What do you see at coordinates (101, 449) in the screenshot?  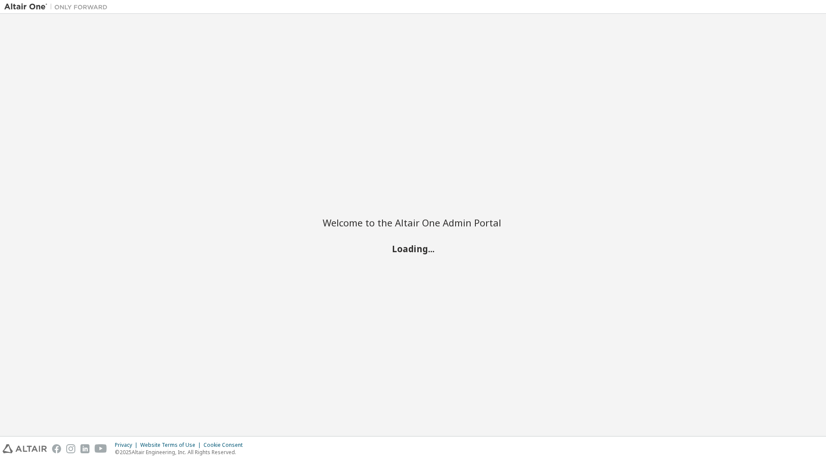 I see `img: youtube.svg` at bounding box center [101, 449].